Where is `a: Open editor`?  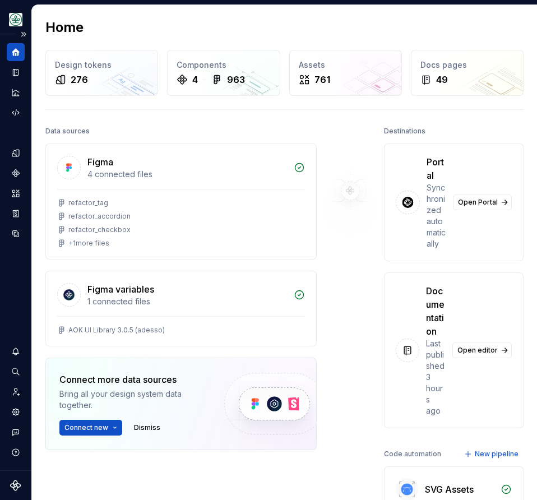
a: Open editor is located at coordinates (482, 351).